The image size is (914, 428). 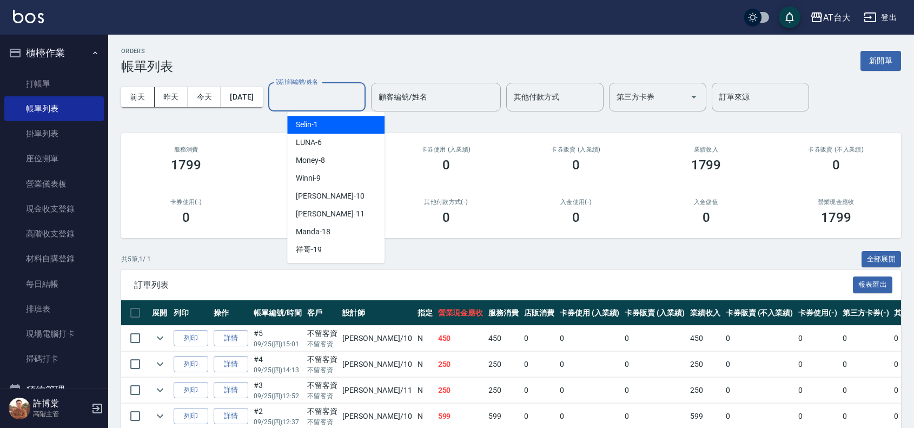 I want to click on h5: 許博棠, so click(x=61, y=403).